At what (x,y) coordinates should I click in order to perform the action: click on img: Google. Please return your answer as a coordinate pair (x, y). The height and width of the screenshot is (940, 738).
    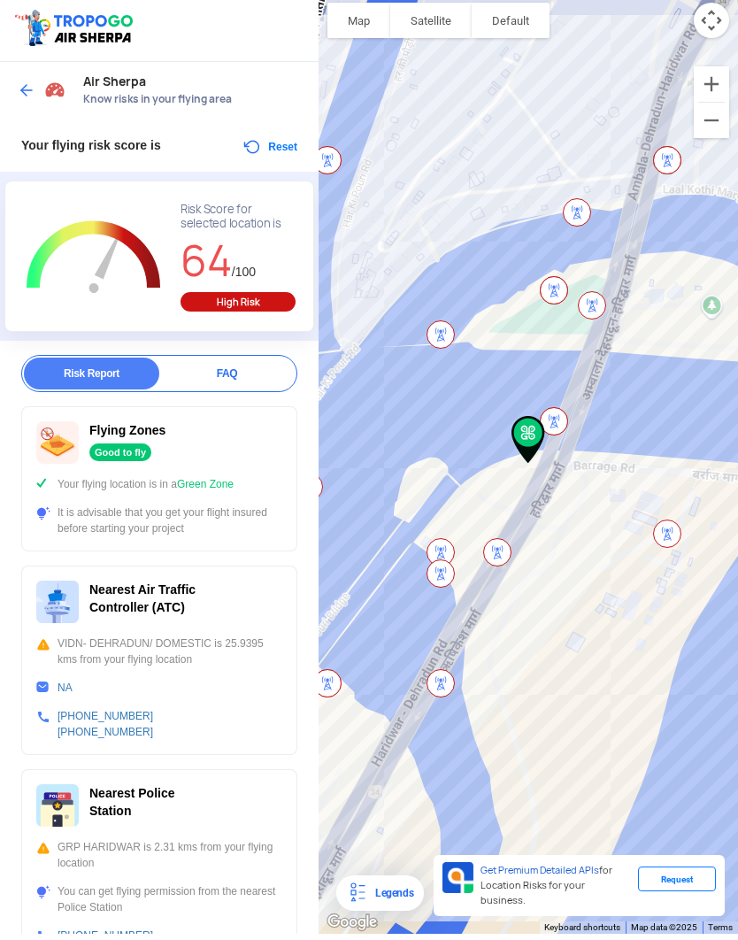
    Looking at the image, I should click on (352, 928).